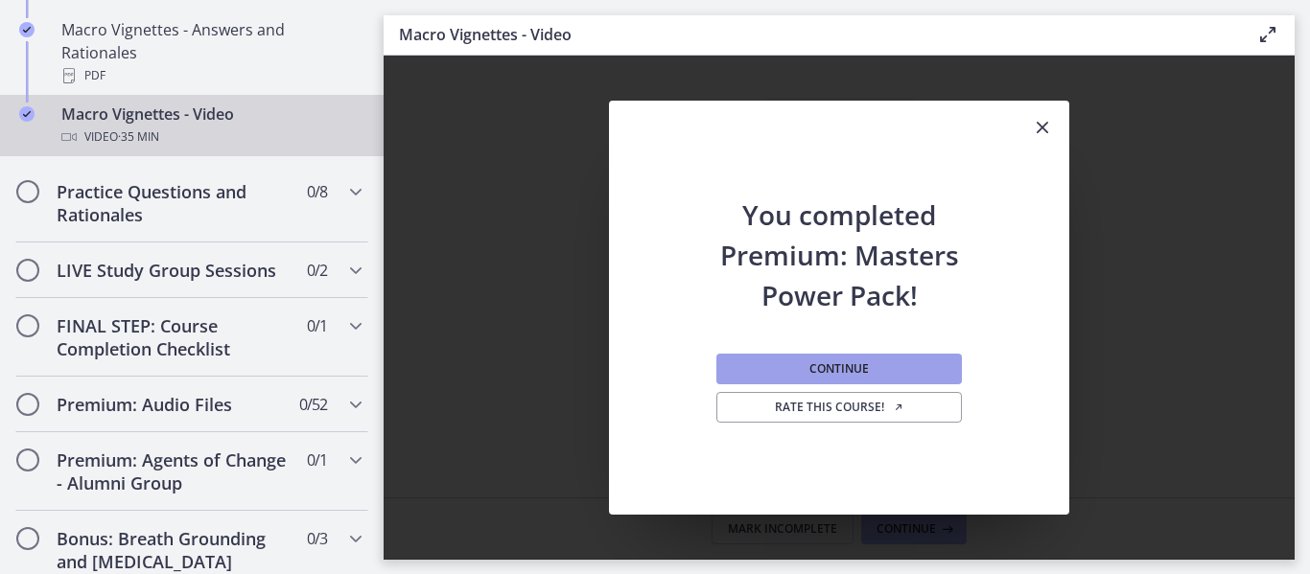 The height and width of the screenshot is (574, 1310). I want to click on i: Opens in a new window, so click(898, 407).